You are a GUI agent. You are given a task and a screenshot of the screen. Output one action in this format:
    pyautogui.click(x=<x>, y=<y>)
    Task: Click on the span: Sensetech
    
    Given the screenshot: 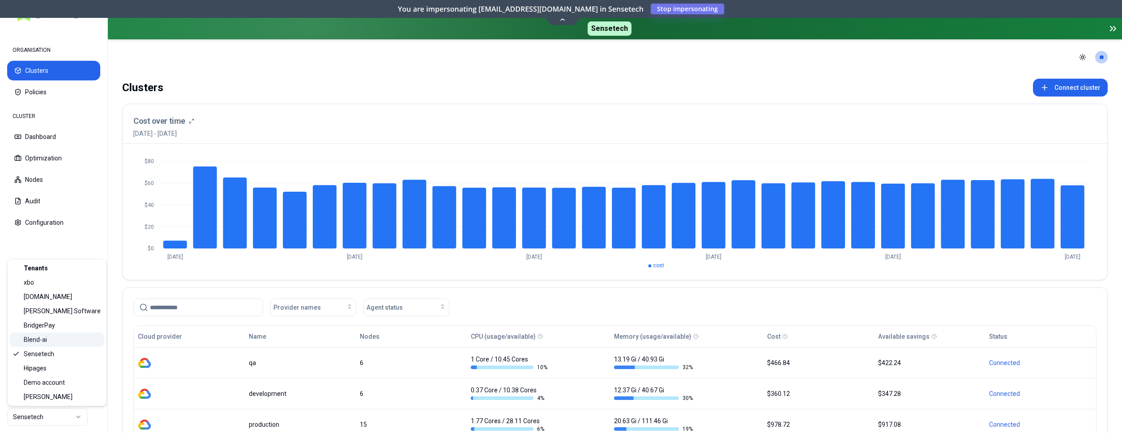 What is the action you would take?
    pyautogui.click(x=39, y=354)
    